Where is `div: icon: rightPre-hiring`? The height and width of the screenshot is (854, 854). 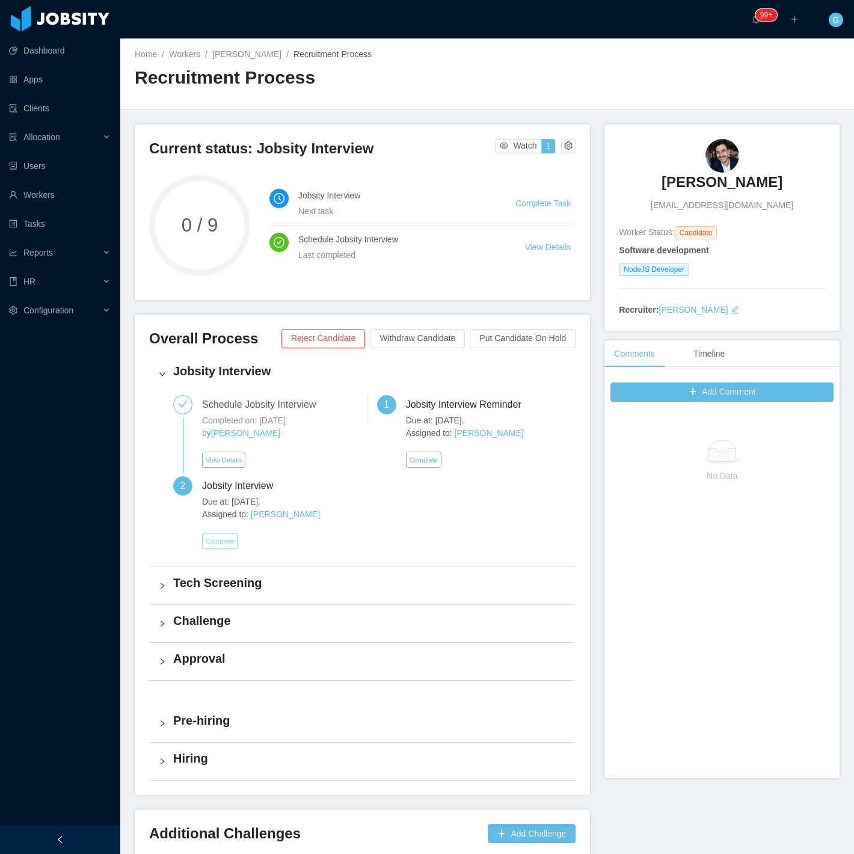
div: icon: rightPre-hiring is located at coordinates (362, 723).